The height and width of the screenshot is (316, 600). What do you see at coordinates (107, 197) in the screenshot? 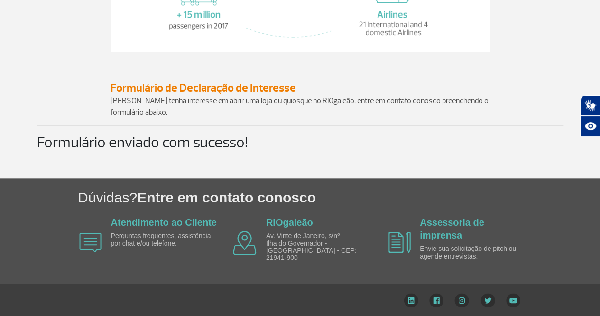
I see `font: Dúvidas?` at bounding box center [107, 197].